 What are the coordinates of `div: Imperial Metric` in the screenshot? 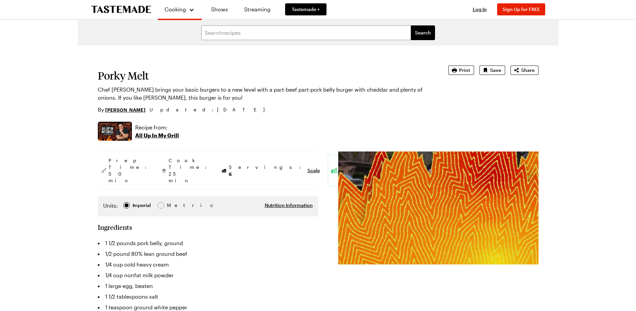 It's located at (142, 206).